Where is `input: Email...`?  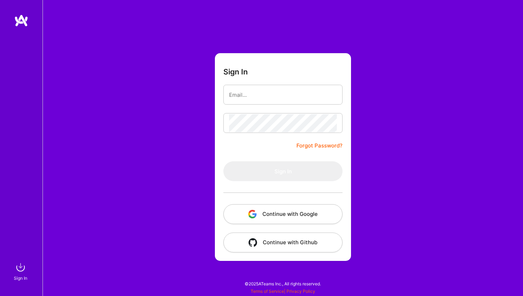 input: Email... is located at coordinates (283, 95).